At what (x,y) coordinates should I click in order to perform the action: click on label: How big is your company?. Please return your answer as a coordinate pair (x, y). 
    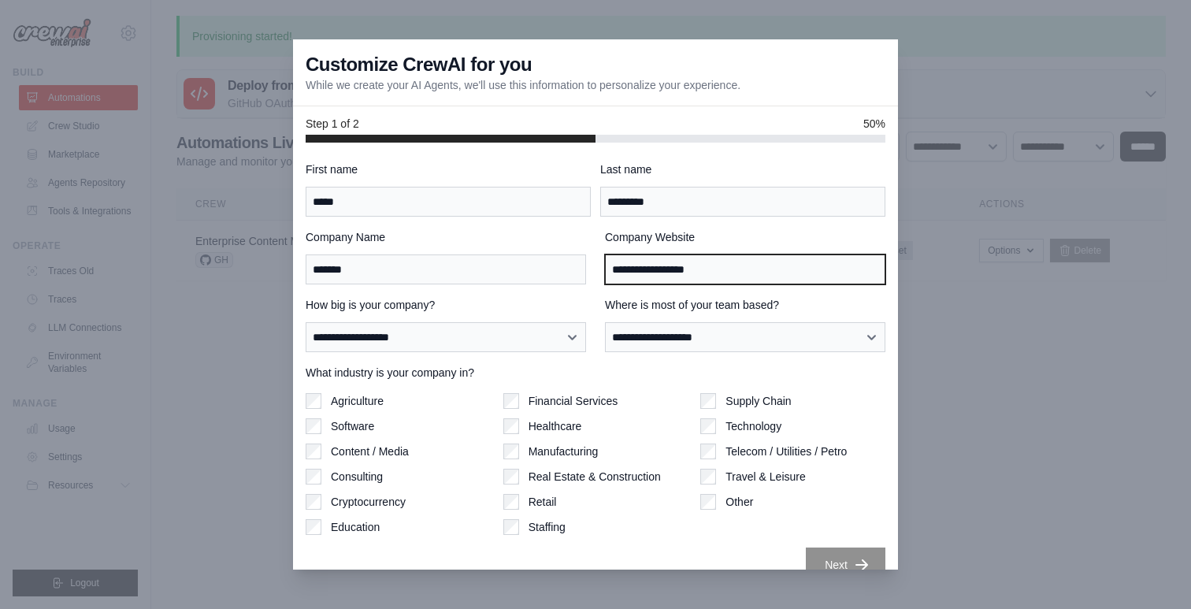
    Looking at the image, I should click on (446, 305).